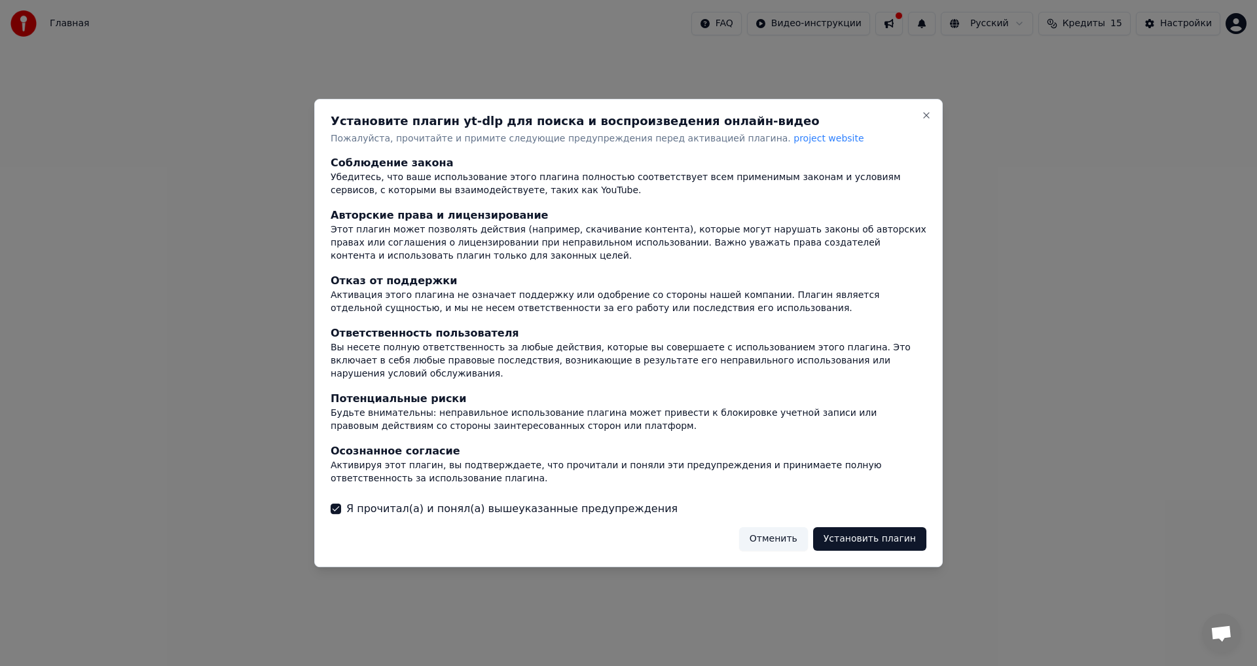 This screenshot has width=1257, height=666. Describe the element at coordinates (628, 399) in the screenshot. I see `div: Потенциальные риски` at that location.